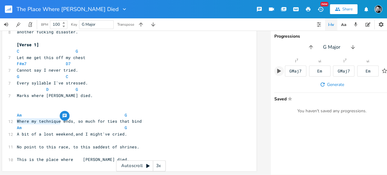  I want to click on span: A bit of a lost weekend,and I might've cried., so click(72, 134).